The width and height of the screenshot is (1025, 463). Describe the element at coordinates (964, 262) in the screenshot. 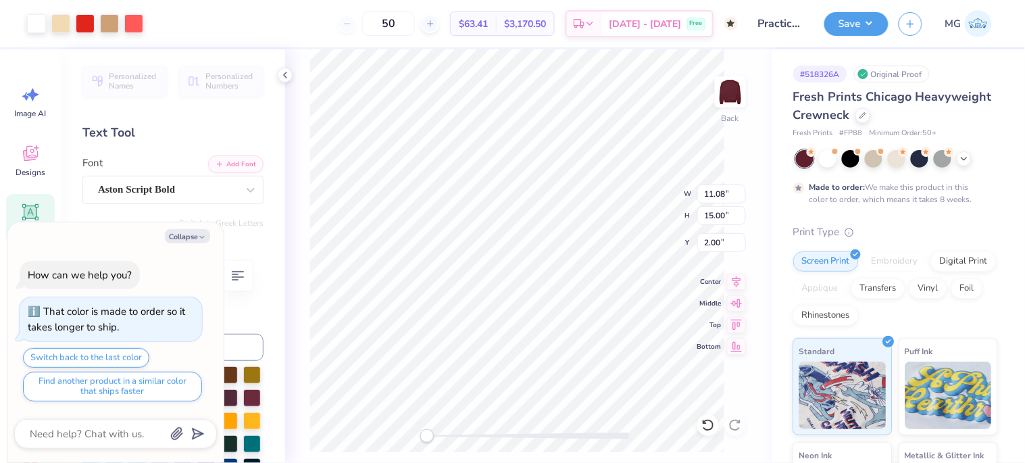

I see `div: Digital Print` at that location.